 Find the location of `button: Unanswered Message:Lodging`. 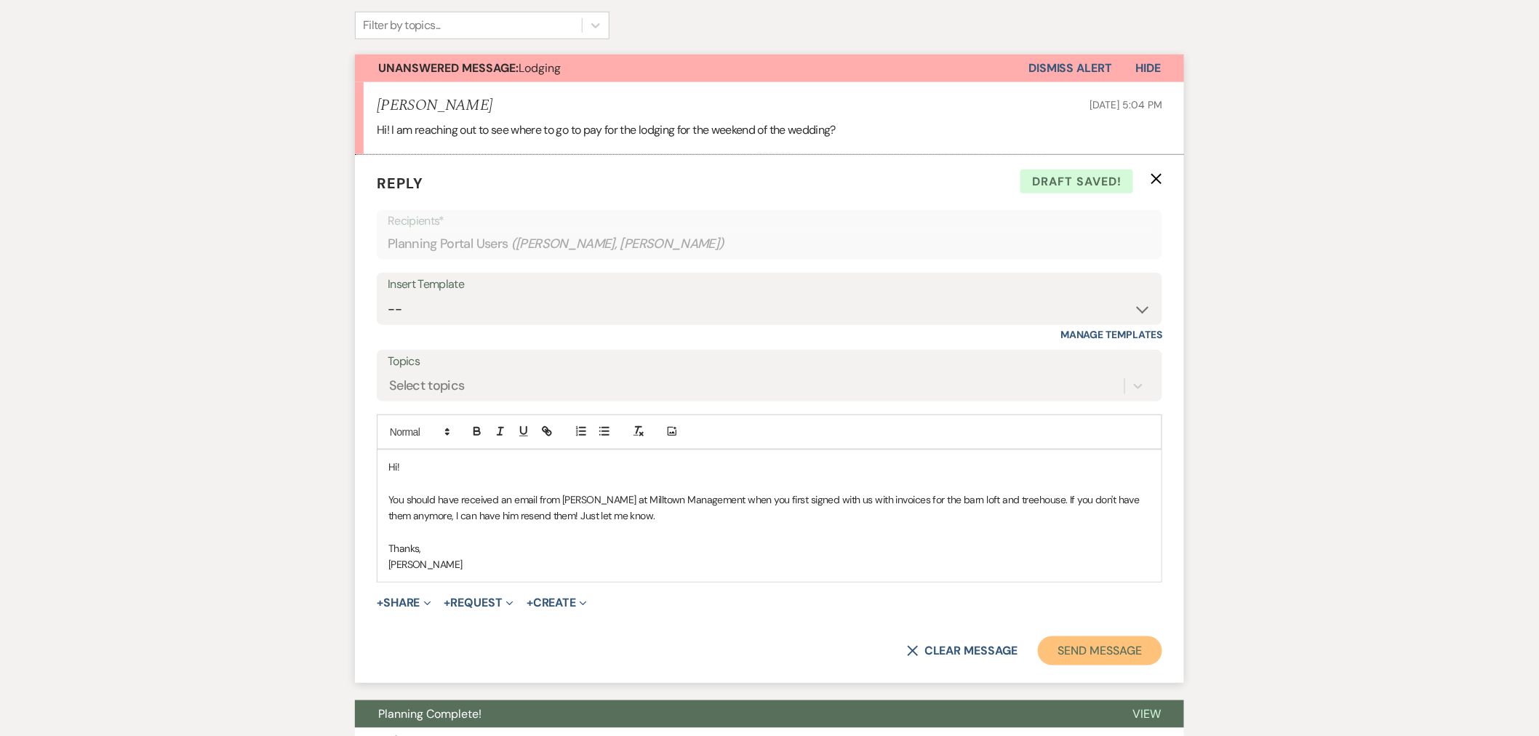

button: Unanswered Message:Lodging is located at coordinates (692, 68).